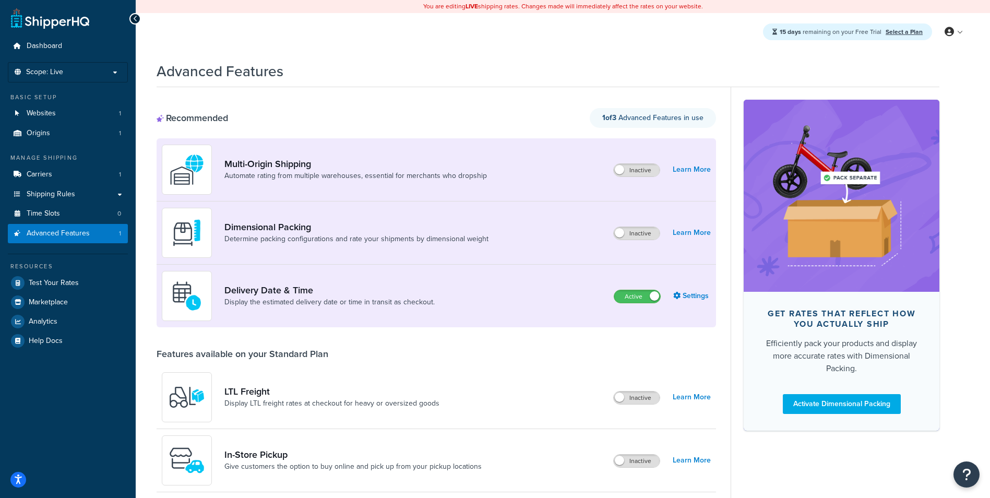  Describe the element at coordinates (332, 404) in the screenshot. I see `a: Display LTL freight rates at checkout for heavy or oversized goods` at that location.